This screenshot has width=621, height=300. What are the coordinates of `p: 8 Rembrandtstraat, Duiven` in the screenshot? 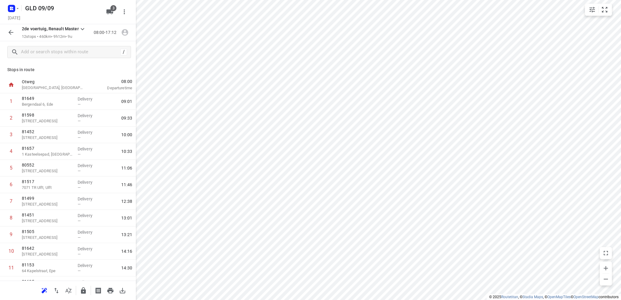 It's located at (47, 171).